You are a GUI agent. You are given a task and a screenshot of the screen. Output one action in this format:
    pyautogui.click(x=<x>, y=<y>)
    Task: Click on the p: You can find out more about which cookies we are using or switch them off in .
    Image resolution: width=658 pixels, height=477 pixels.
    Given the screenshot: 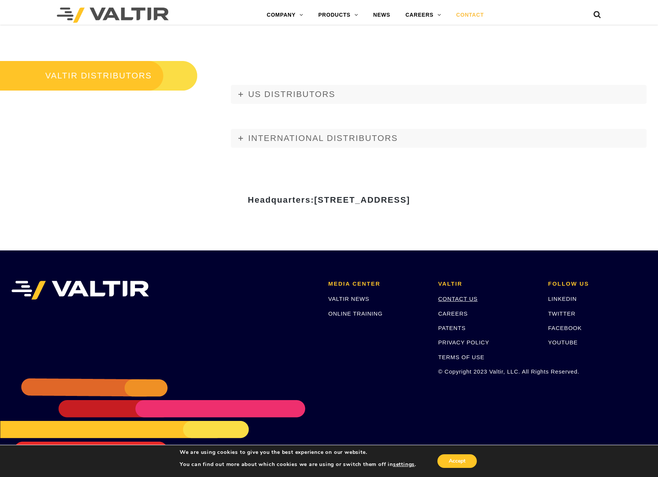 What is the action you would take?
    pyautogui.click(x=298, y=465)
    